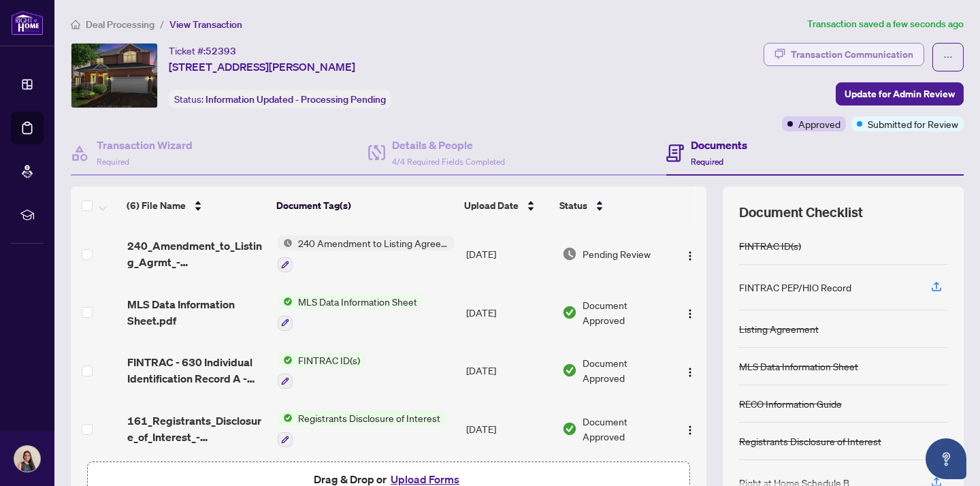 The image size is (980, 486). Describe the element at coordinates (885, 24) in the screenshot. I see `article: Transaction saved a few seconds ago` at that location.